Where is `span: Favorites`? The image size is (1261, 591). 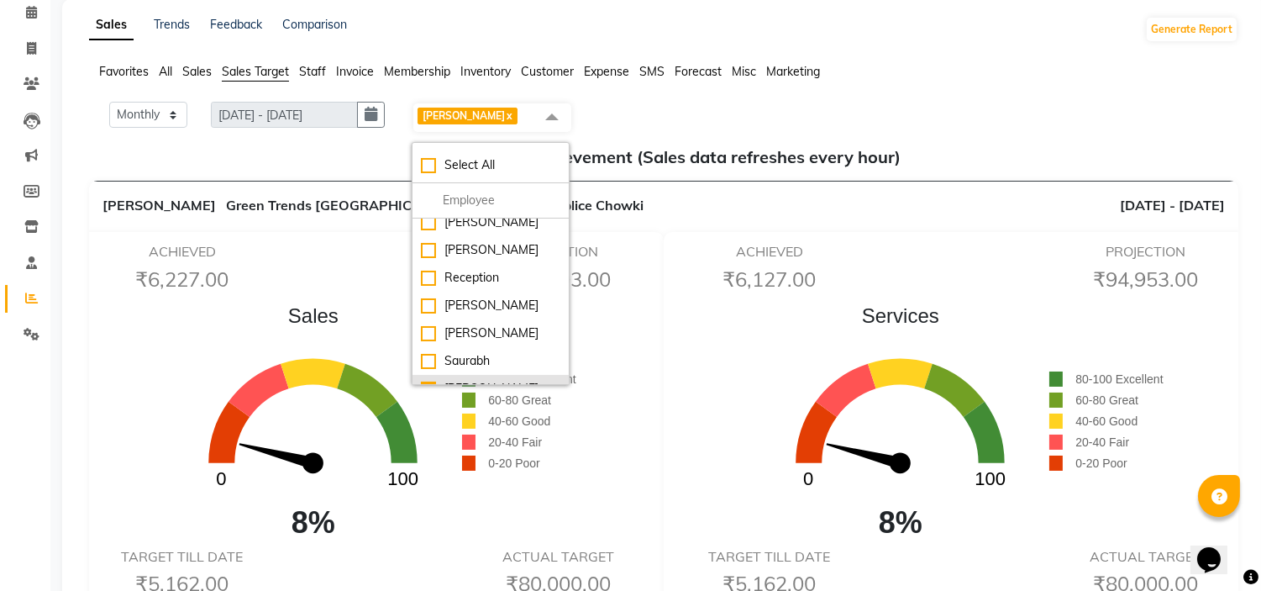 span: Favorites is located at coordinates (123, 71).